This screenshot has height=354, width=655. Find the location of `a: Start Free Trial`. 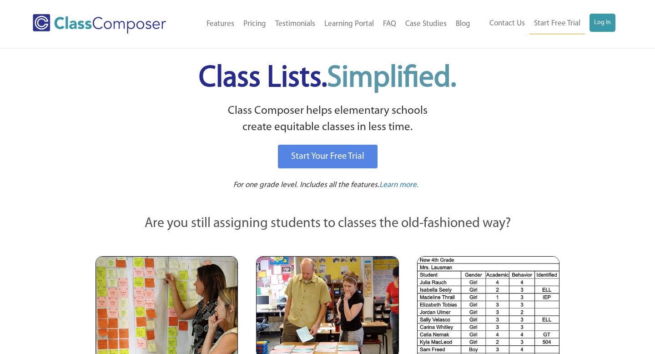

a: Start Free Trial is located at coordinates (557, 24).